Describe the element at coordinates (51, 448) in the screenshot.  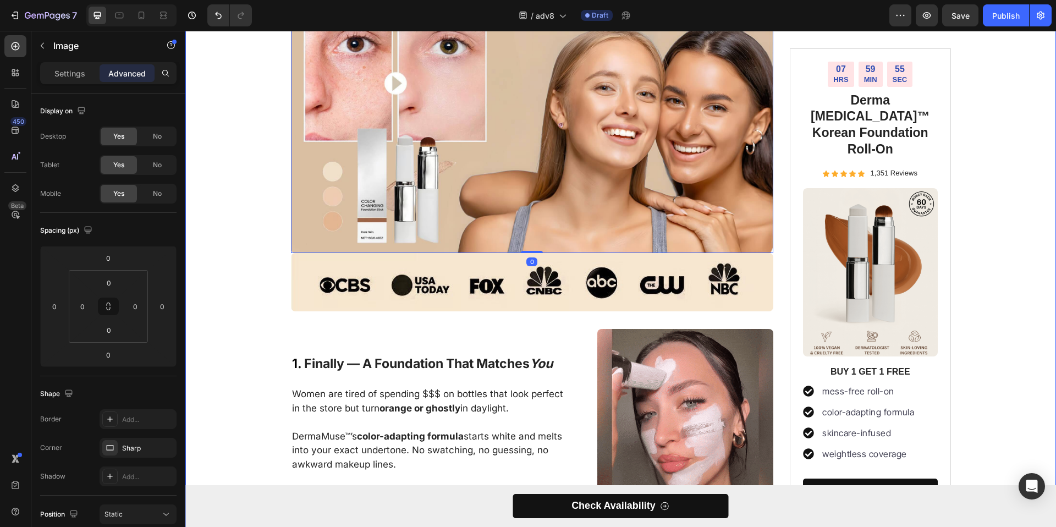
I see `div: Corner` at that location.